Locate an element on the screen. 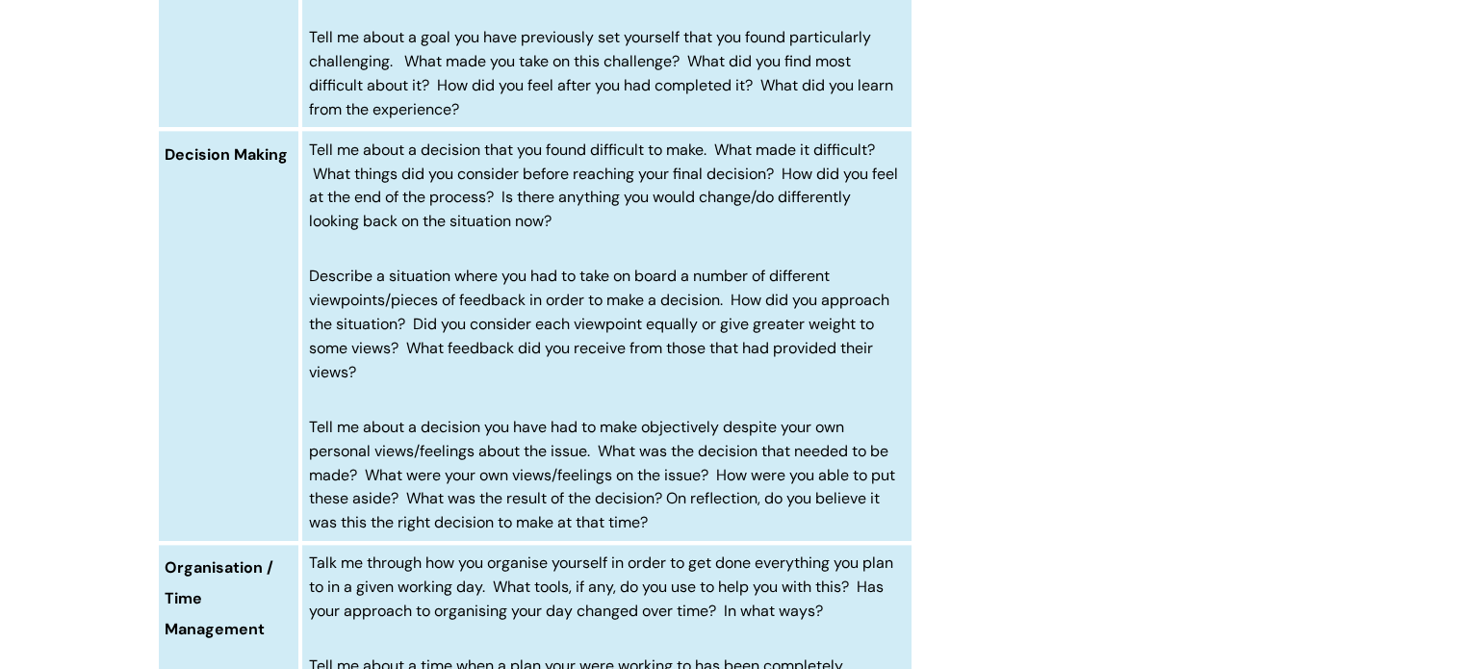 The width and height of the screenshot is (1464, 669). span: Tell me about a goal you have previously set yourself that you found particularly challenging. Wh... is located at coordinates (600, 72).